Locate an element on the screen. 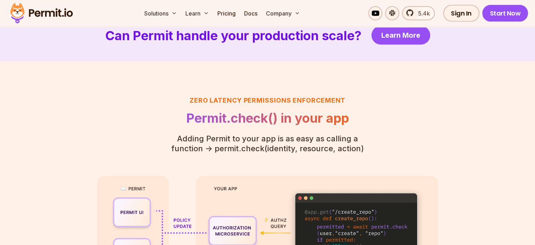 This screenshot has height=245, width=535. a: Sign In is located at coordinates (461, 13).